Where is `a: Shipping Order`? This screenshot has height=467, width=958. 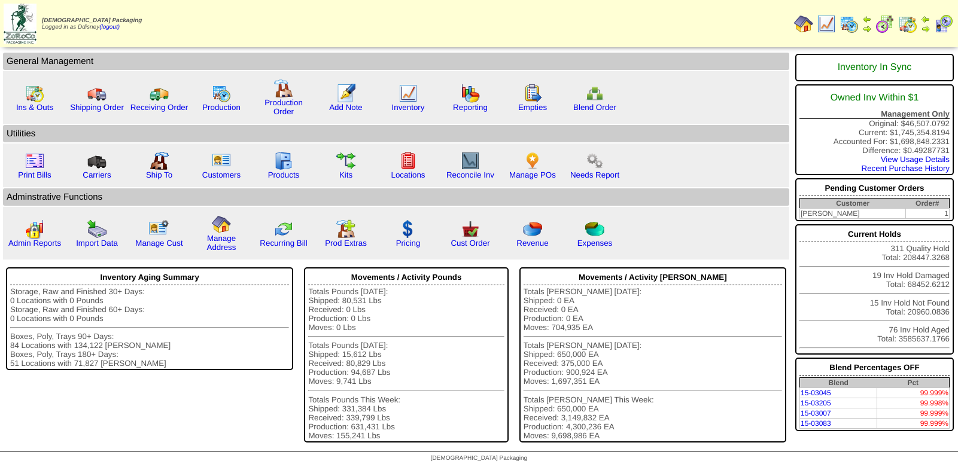 a: Shipping Order is located at coordinates (97, 107).